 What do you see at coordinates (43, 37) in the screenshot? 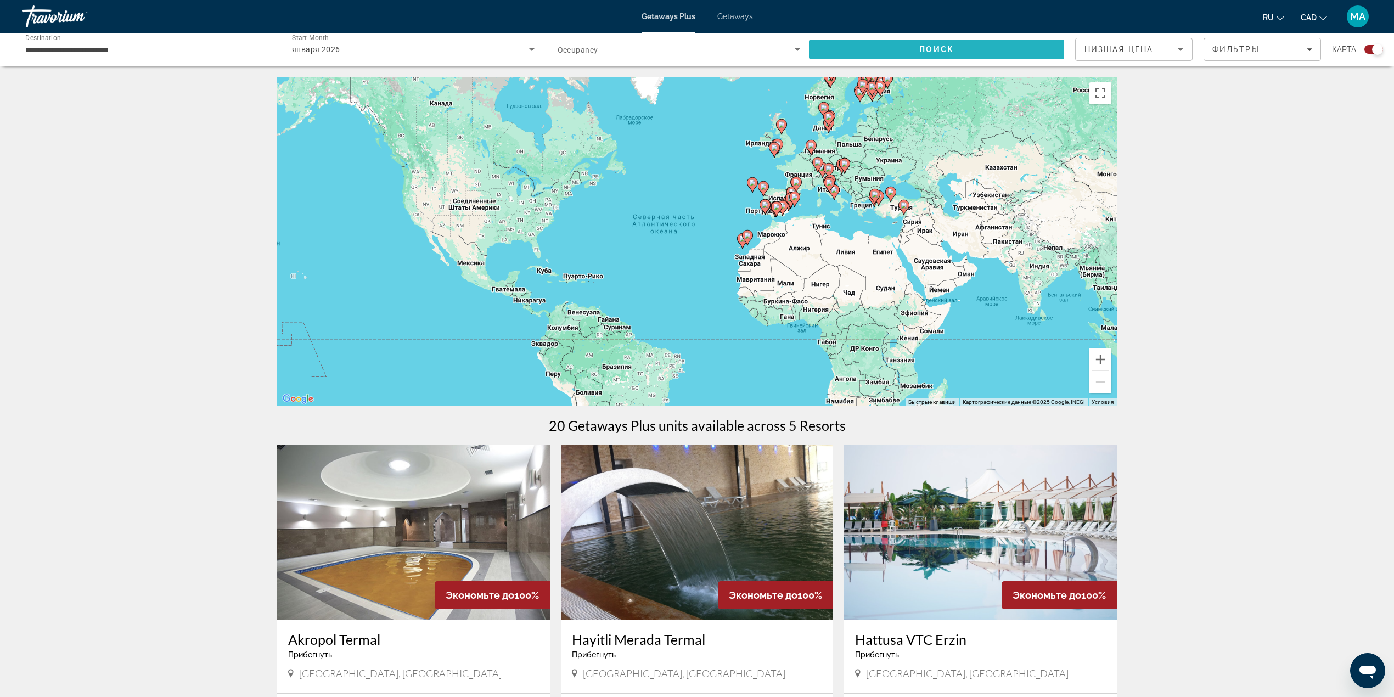
I see `span: Destination` at bounding box center [43, 37].